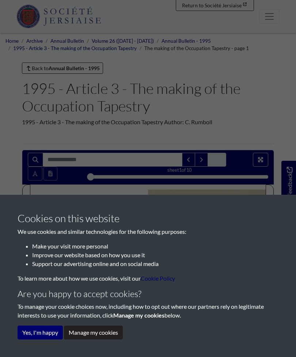 The image size is (296, 357). Describe the element at coordinates (93, 332) in the screenshot. I see `button: Manage my cookies` at that location.